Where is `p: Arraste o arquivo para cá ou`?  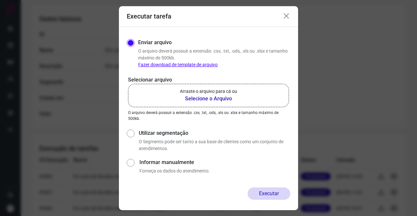
p: Arraste o arquivo para cá ou is located at coordinates (208, 91).